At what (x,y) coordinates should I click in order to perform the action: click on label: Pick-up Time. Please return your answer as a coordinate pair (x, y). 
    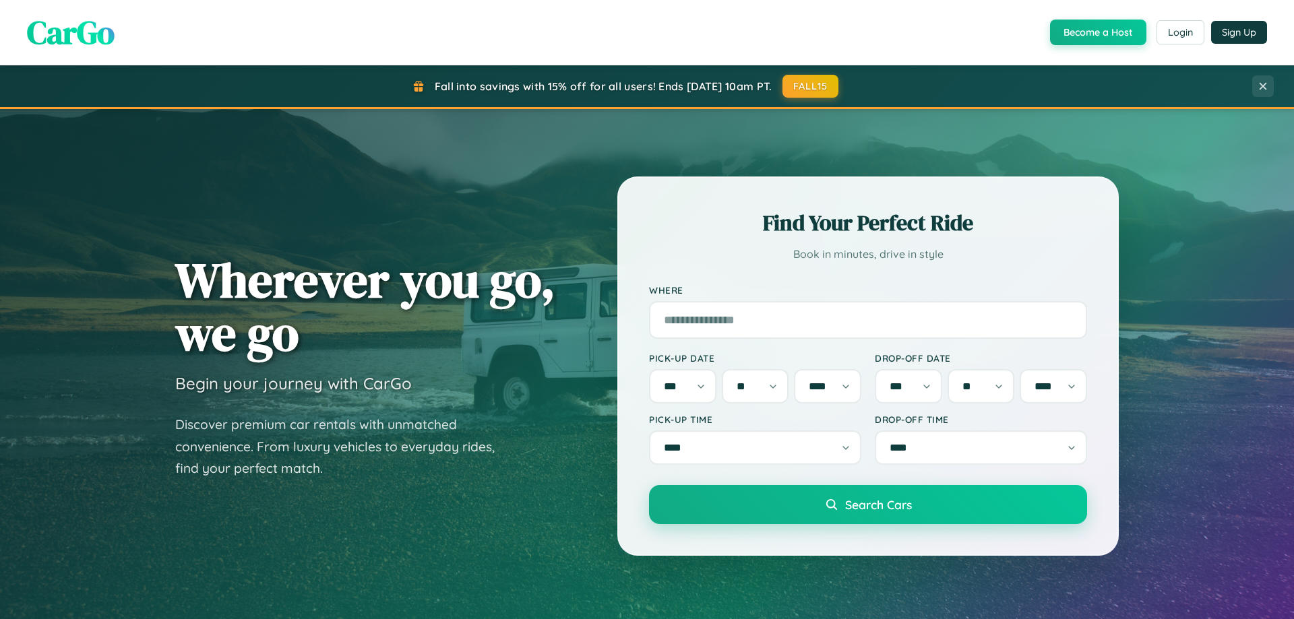
    Looking at the image, I should click on (755, 419).